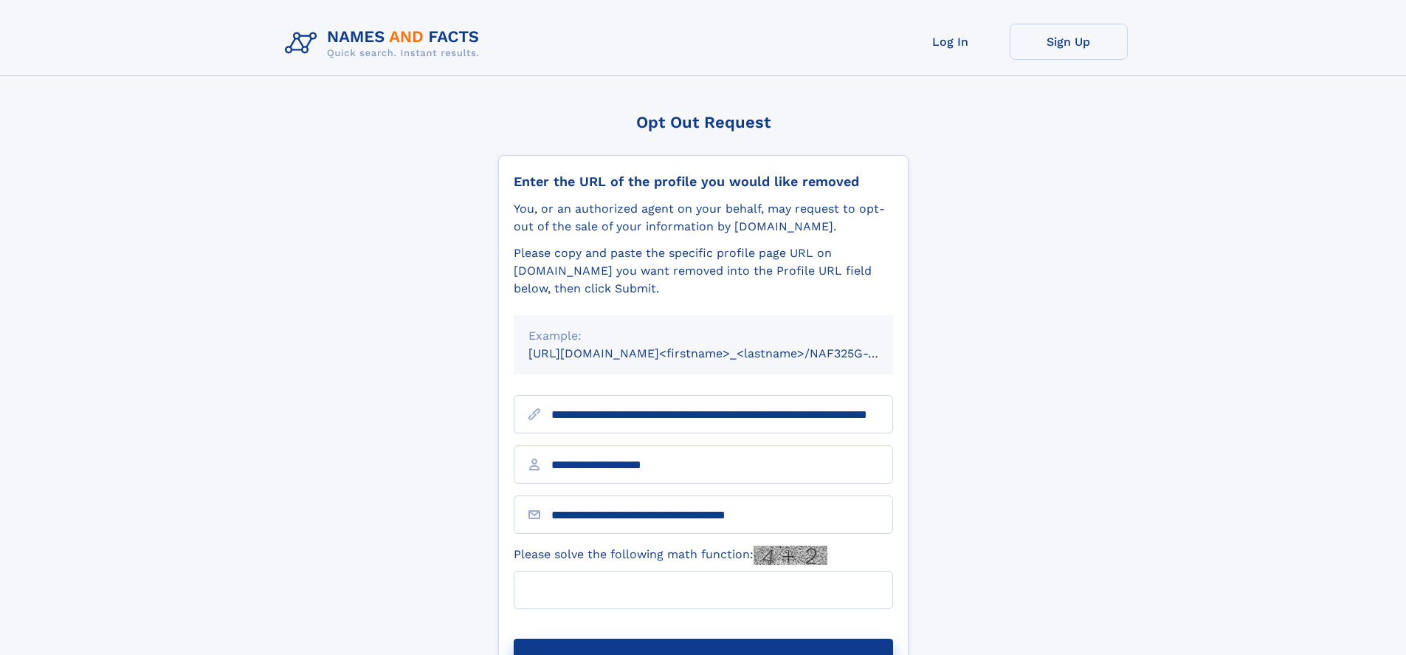 The image size is (1406, 655). Describe the element at coordinates (1069, 41) in the screenshot. I see `a: Sign Up` at that location.